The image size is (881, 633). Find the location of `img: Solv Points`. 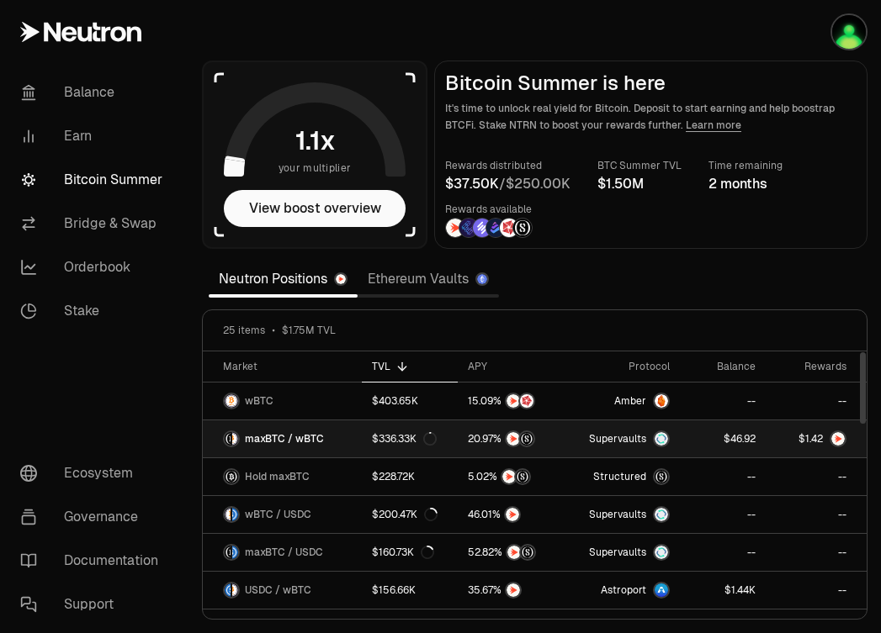

img: Solv Points is located at coordinates (482, 228).